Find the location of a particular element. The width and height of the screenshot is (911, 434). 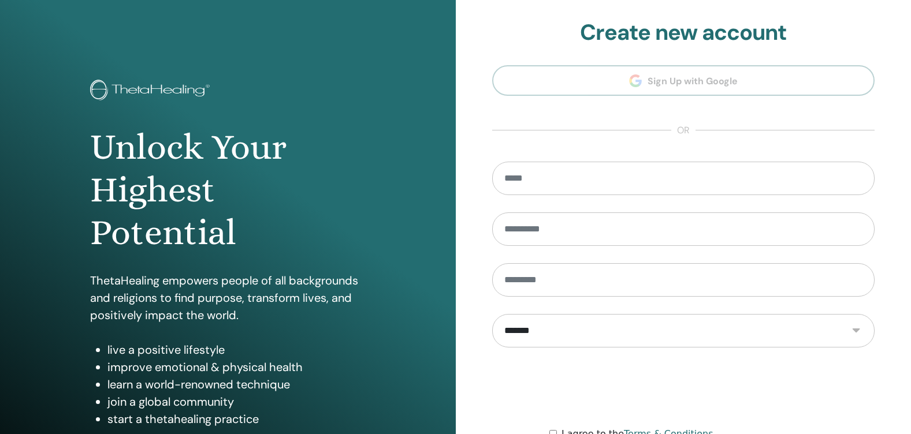

li: live a positive lifestyle is located at coordinates (236, 350).